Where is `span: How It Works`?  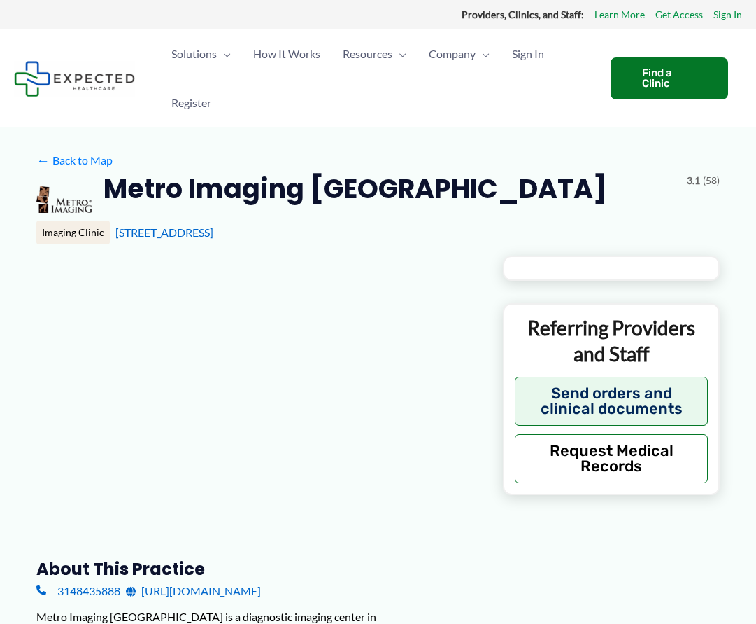
span: How It Works is located at coordinates (287, 54).